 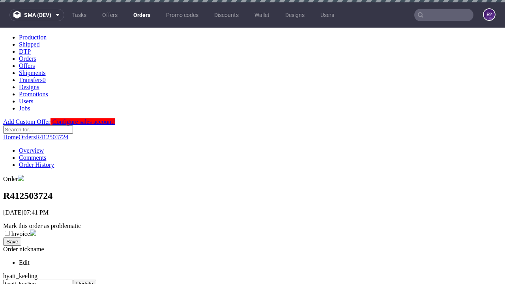 What do you see at coordinates (11, 109) in the screenshot?
I see `a: Home` at bounding box center [11, 109].